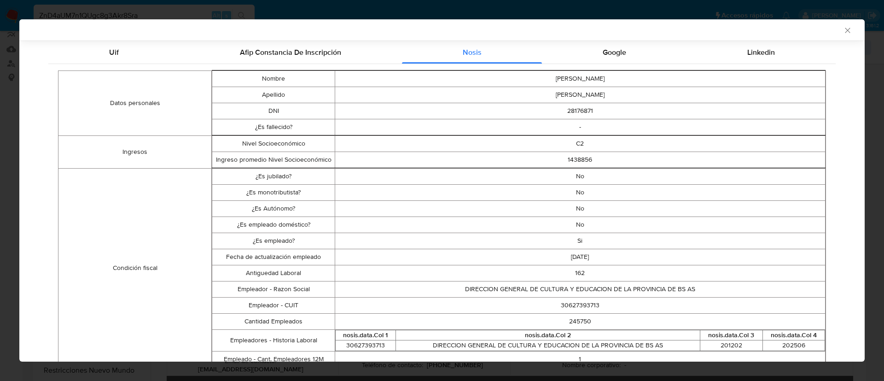 This screenshot has width=884, height=381. What do you see at coordinates (365, 335) in the screenshot?
I see `th: nosis.data.Col 1` at bounding box center [365, 335].